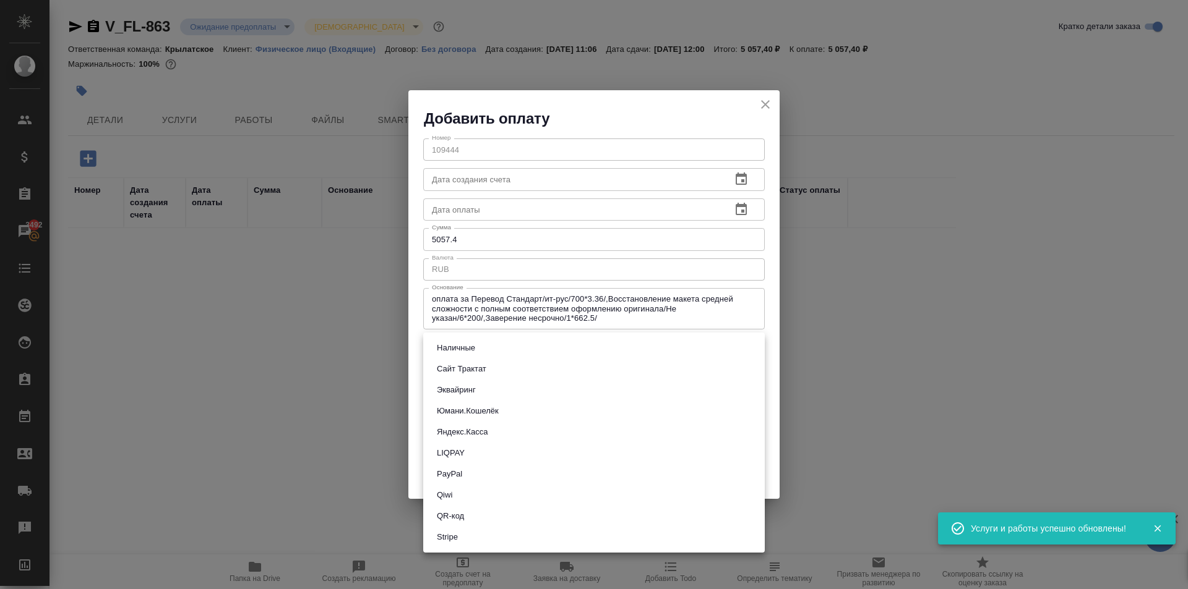 The height and width of the screenshot is (589, 1188). Describe the element at coordinates (456, 390) in the screenshot. I see `button: Эквайринг` at that location.